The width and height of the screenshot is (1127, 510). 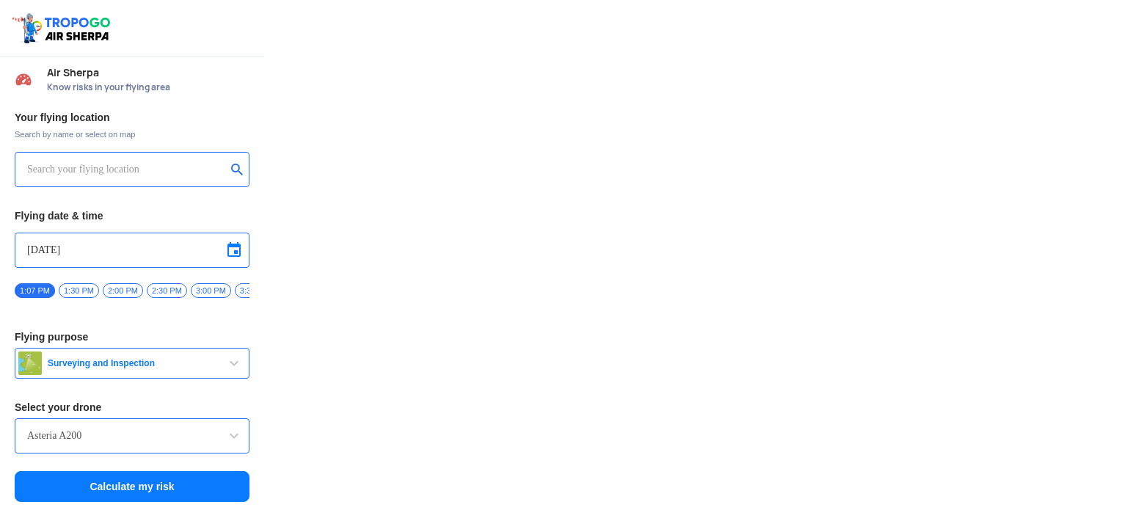 I want to click on h3: Flying date & time, so click(x=132, y=216).